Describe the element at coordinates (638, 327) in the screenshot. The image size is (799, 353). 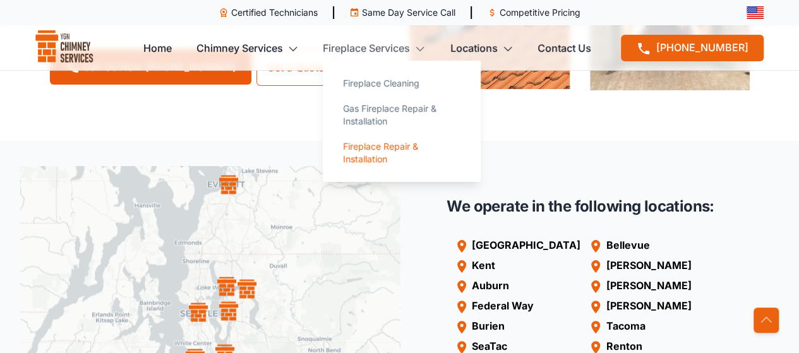
I see `a: Tacoma` at that location.